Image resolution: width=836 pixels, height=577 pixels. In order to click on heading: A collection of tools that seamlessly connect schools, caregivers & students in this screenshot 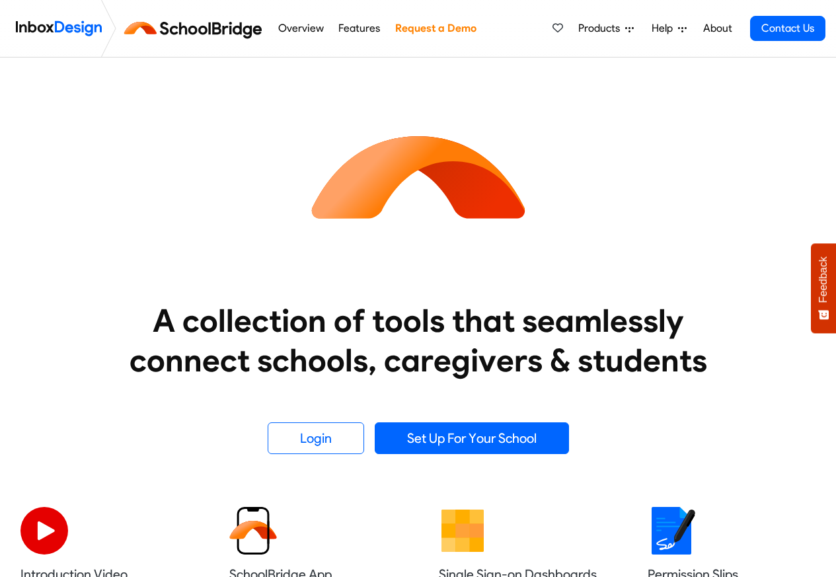, I will do `click(418, 340)`.